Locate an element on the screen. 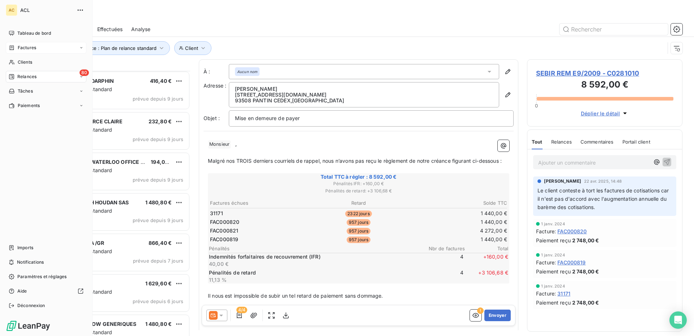  span: Paiement reçu is located at coordinates (554, 271).